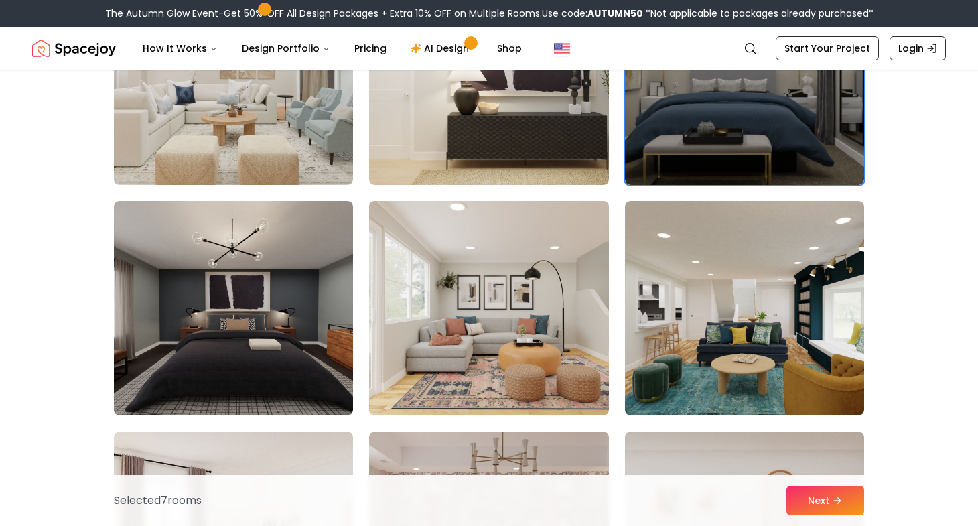 The height and width of the screenshot is (526, 978). I want to click on b: AUTUMN50, so click(615, 13).